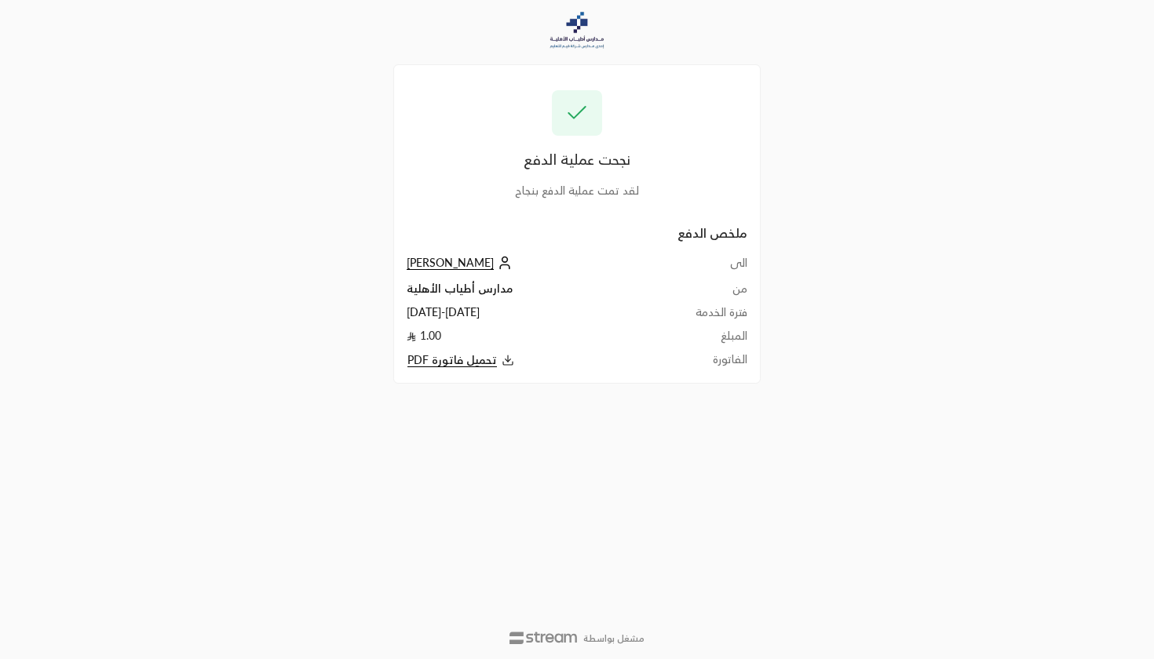 This screenshot has width=1154, height=659. I want to click on td: فترة الخدمة, so click(694, 316).